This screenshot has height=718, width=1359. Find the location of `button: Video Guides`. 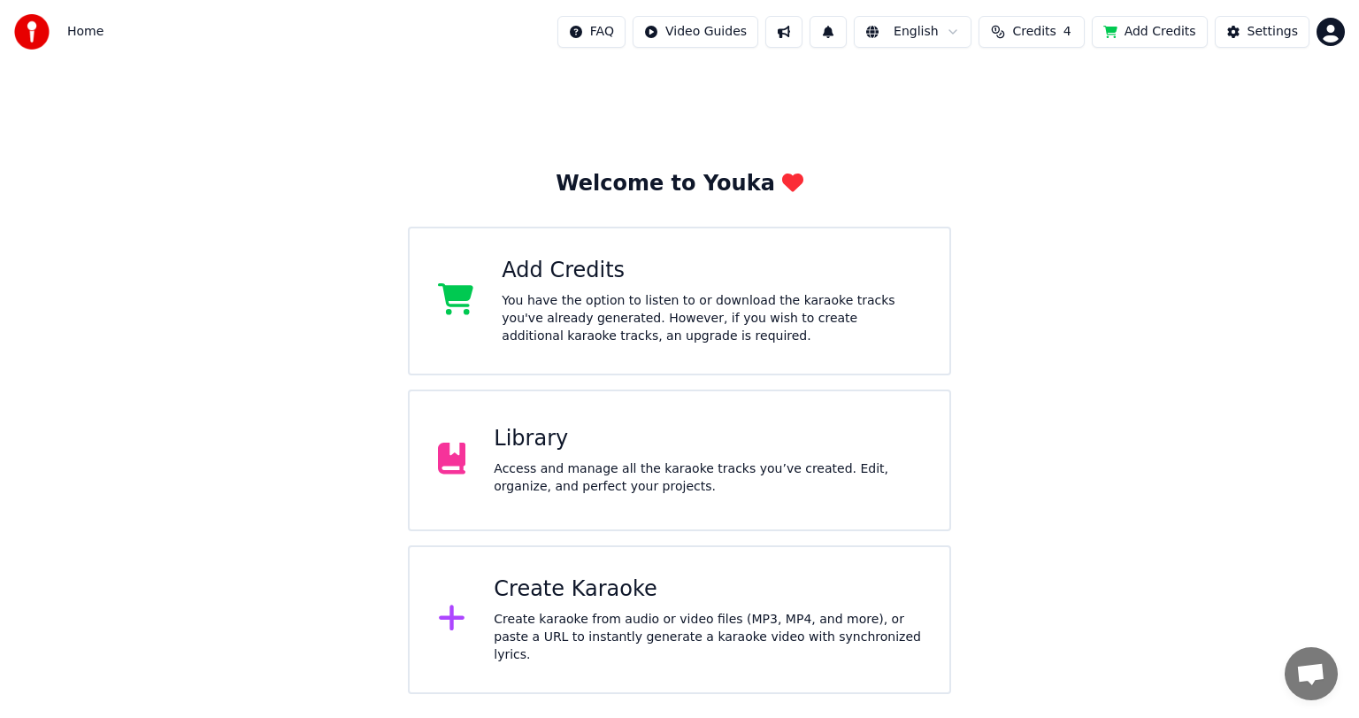

button: Video Guides is located at coordinates (696, 32).